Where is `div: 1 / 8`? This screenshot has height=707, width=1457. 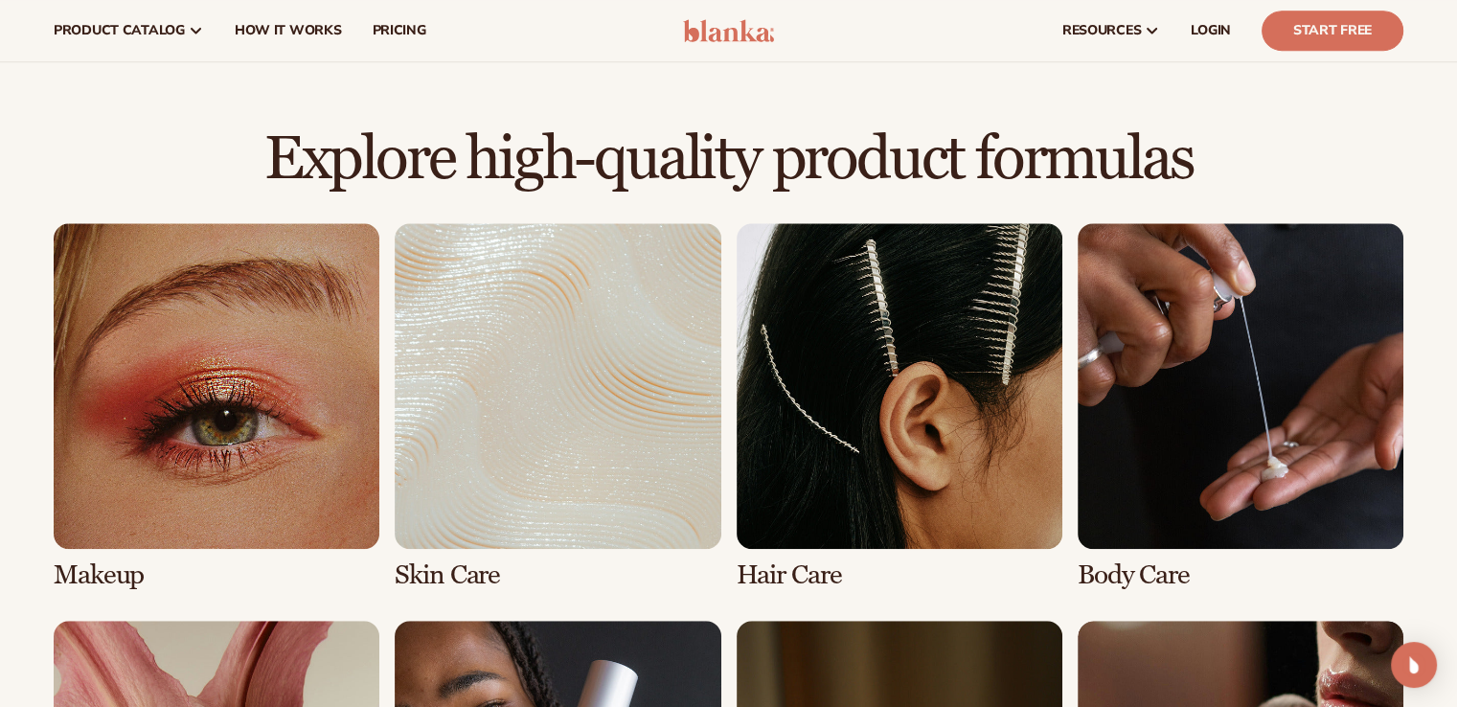
div: 1 / 8 is located at coordinates (216, 406).